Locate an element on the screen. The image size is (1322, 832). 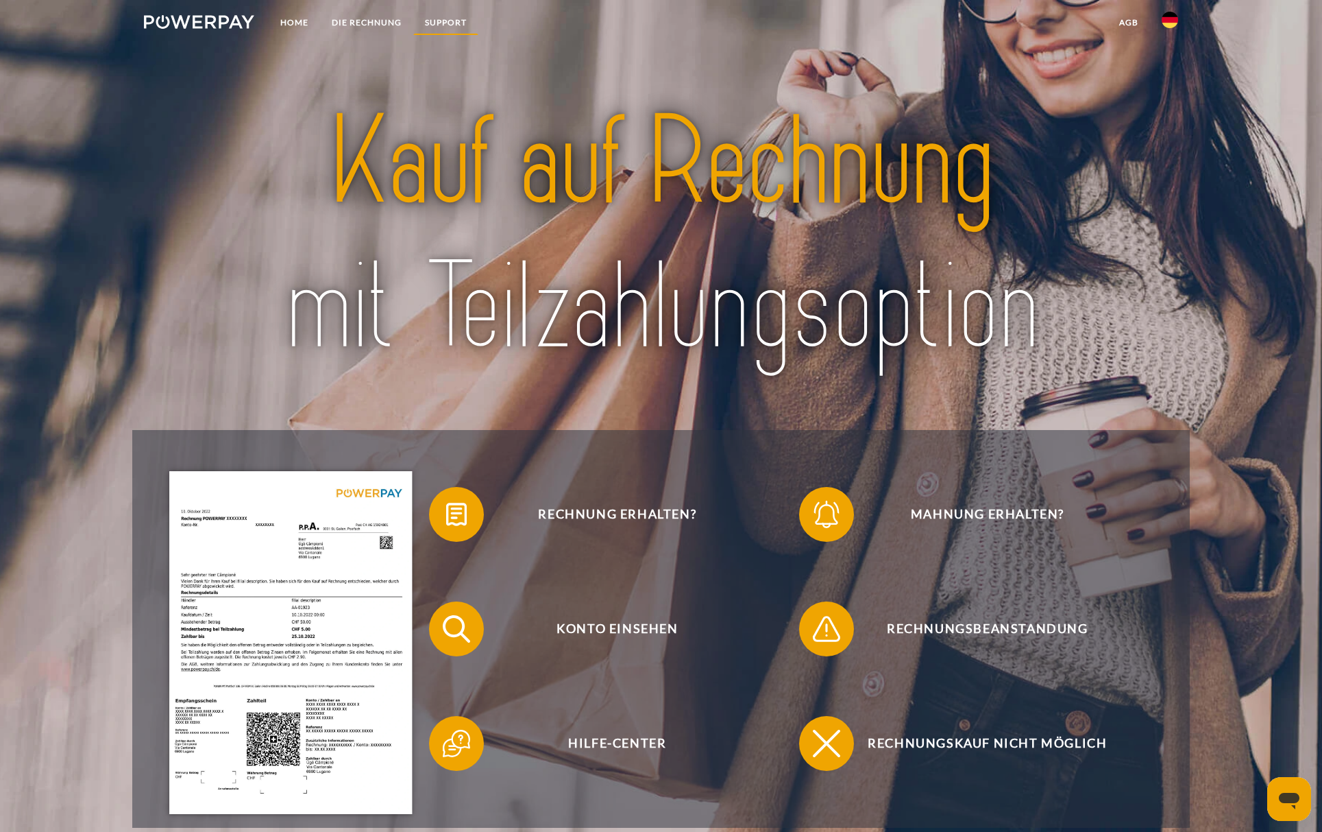
a: Konto einsehen is located at coordinates (607, 629).